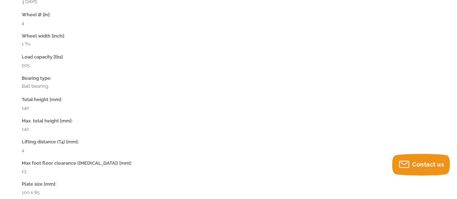  What do you see at coordinates (228, 167) in the screenshot?
I see `p: 13` at bounding box center [228, 167].